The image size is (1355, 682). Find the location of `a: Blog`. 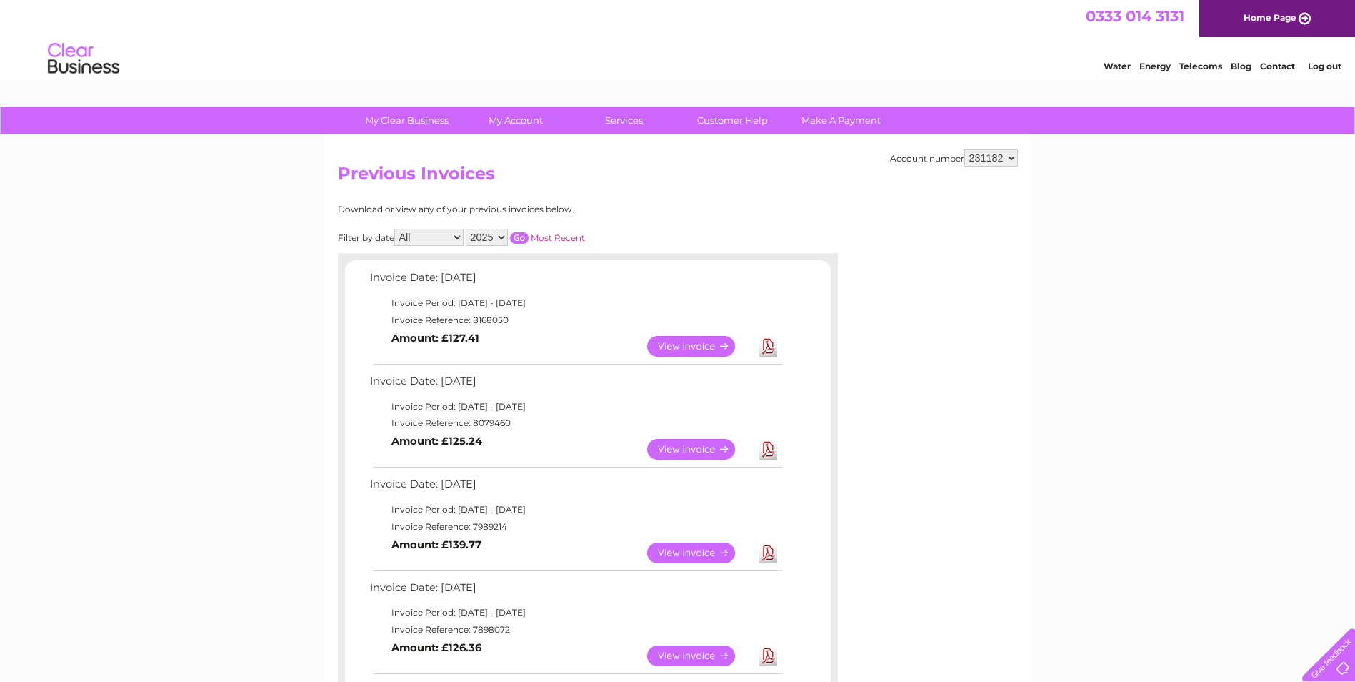

a: Blog is located at coordinates (1241, 66).